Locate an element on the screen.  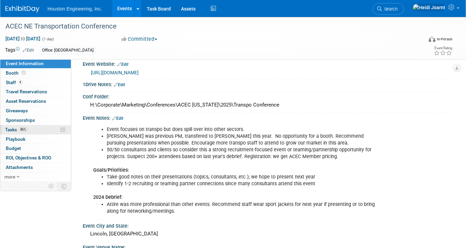
span: Playbook is located at coordinates (16, 139).